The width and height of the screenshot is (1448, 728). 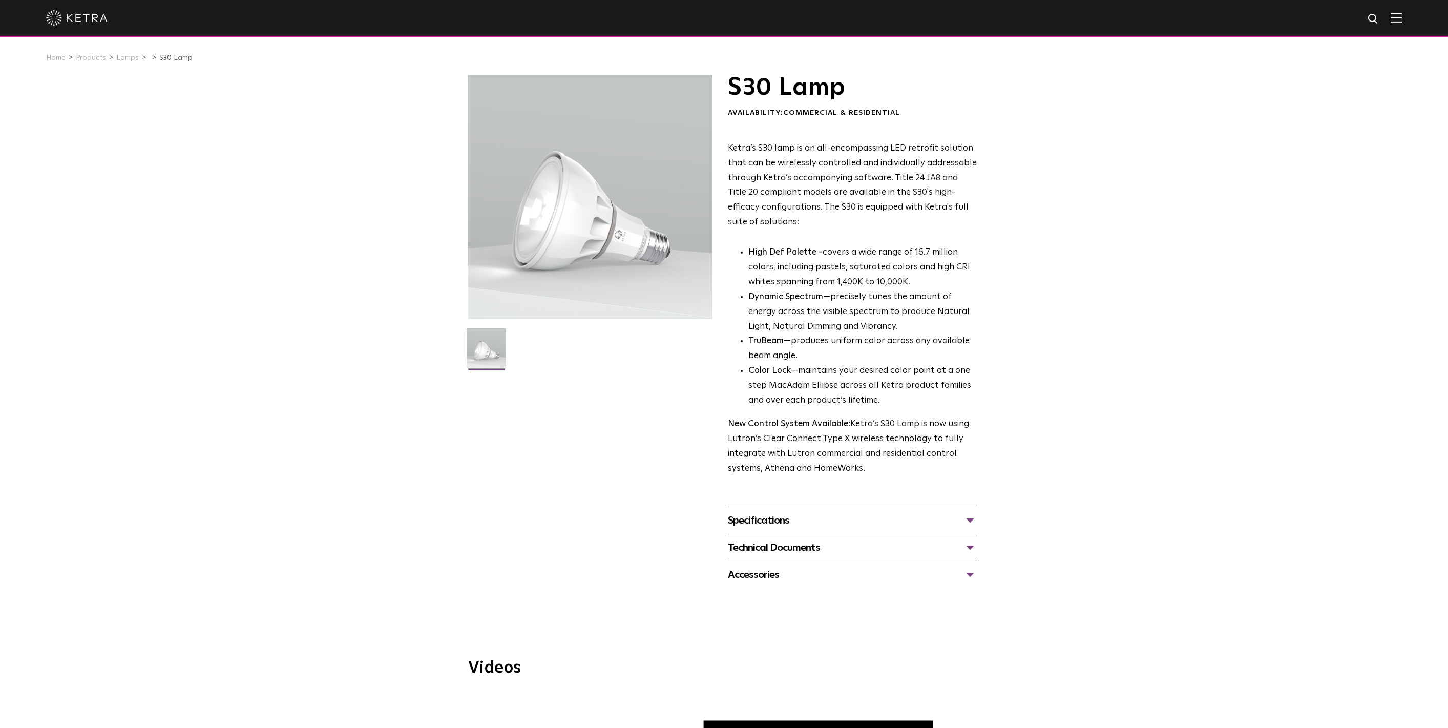 What do you see at coordinates (852, 575) in the screenshot?
I see `div: Accessories` at bounding box center [852, 575].